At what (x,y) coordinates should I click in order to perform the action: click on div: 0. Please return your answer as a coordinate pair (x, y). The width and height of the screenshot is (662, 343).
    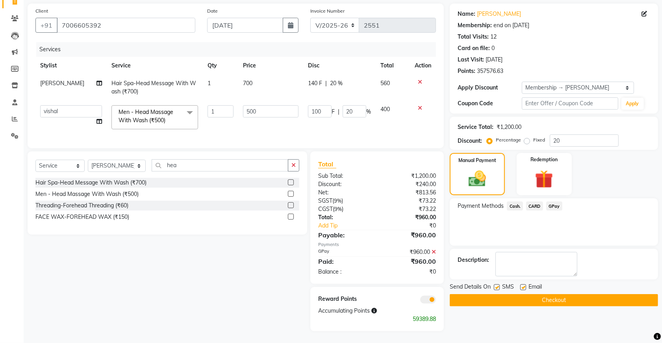
    Looking at the image, I should click on (493, 48).